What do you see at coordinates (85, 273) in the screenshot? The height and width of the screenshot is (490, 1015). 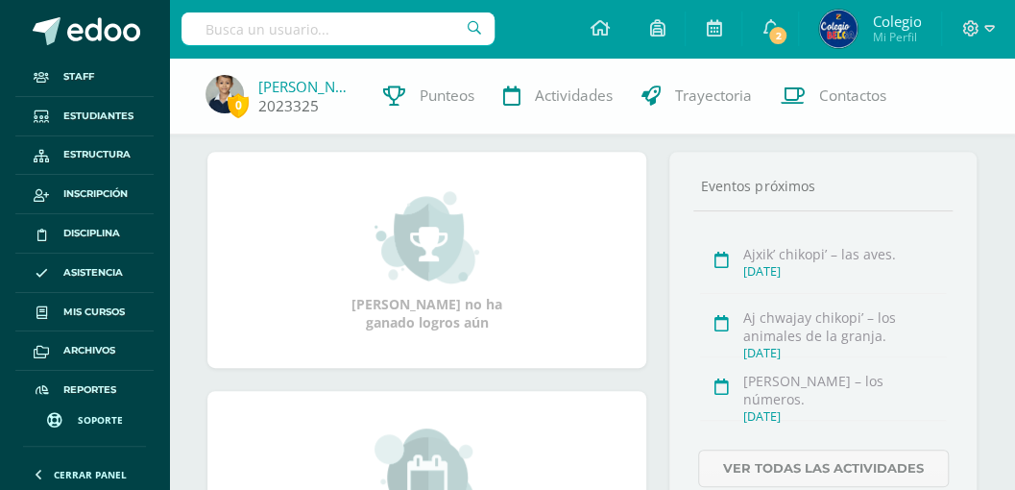 I see `a: Asistencia` at bounding box center [85, 273].